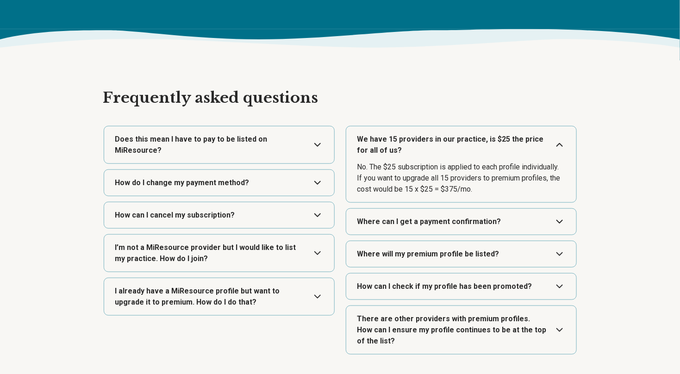 This screenshot has width=680, height=374. Describe the element at coordinates (461, 222) in the screenshot. I see `dt: Where can I get a payment confirmation?` at that location.